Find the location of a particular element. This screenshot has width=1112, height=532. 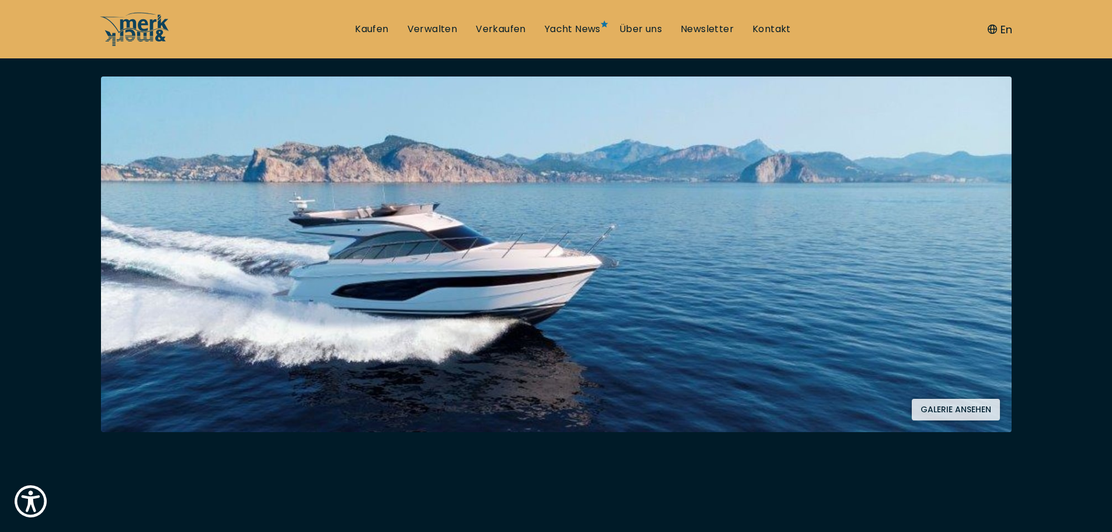

a: Newsletter is located at coordinates (707, 29).